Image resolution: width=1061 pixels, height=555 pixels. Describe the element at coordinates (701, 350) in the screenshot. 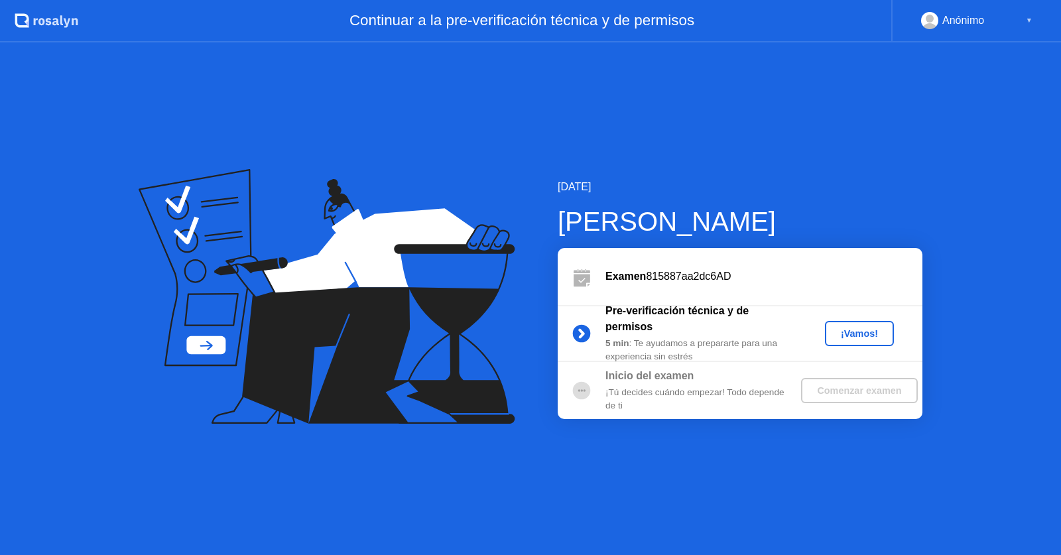

I see `div: : Te ayudamos a prepararte para una experiencia sin estrés` at that location.